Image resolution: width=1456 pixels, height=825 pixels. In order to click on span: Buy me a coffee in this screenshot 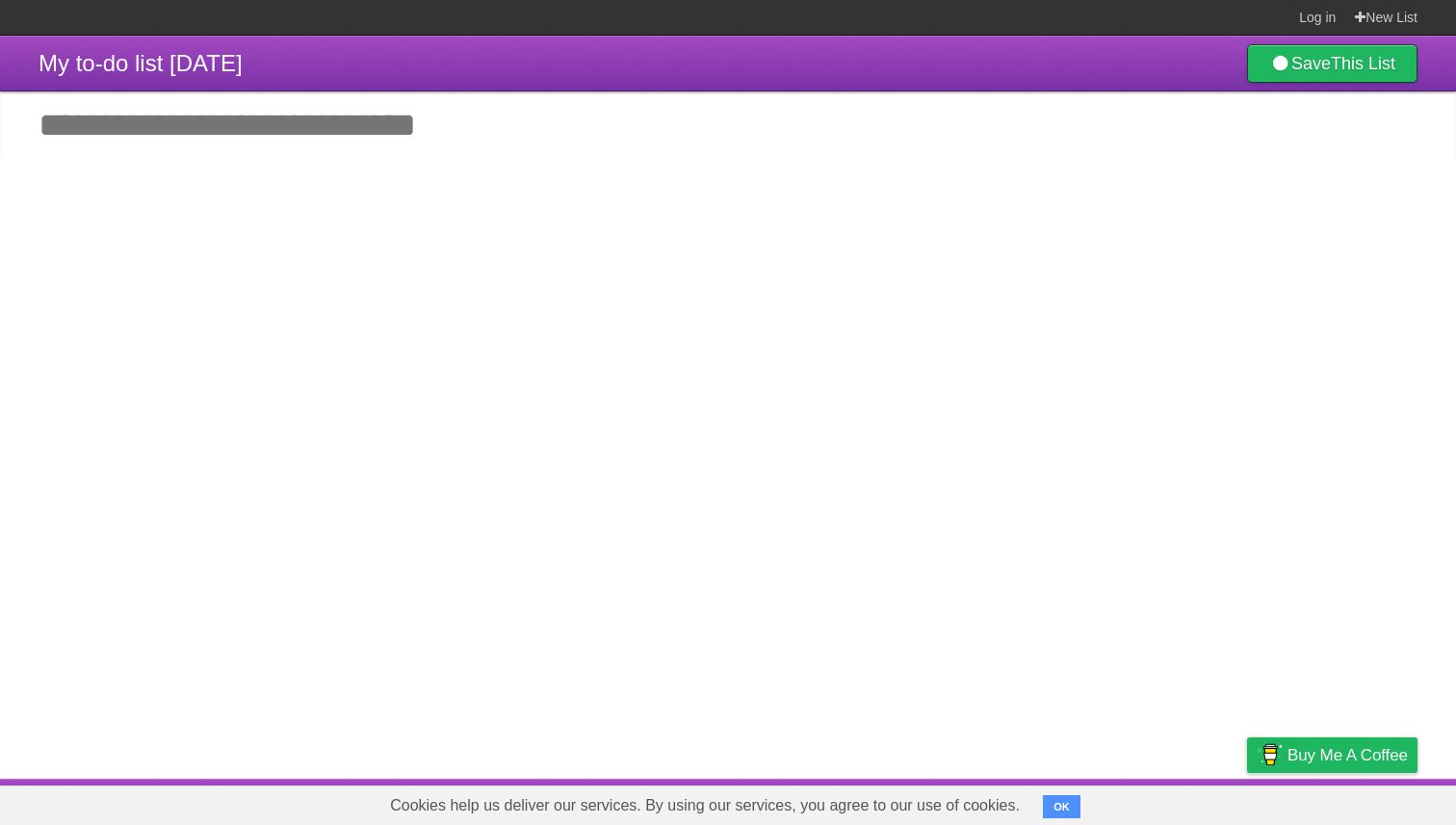, I will do `click(1348, 755)`.